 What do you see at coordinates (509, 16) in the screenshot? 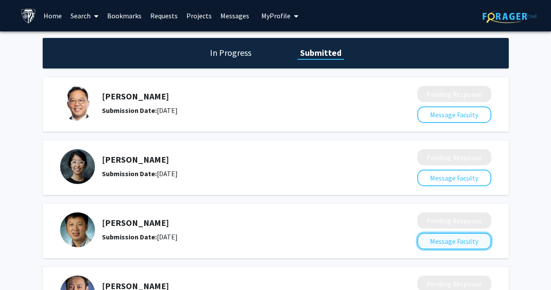
I see `img: ForagerOne Logo` at bounding box center [509, 16].